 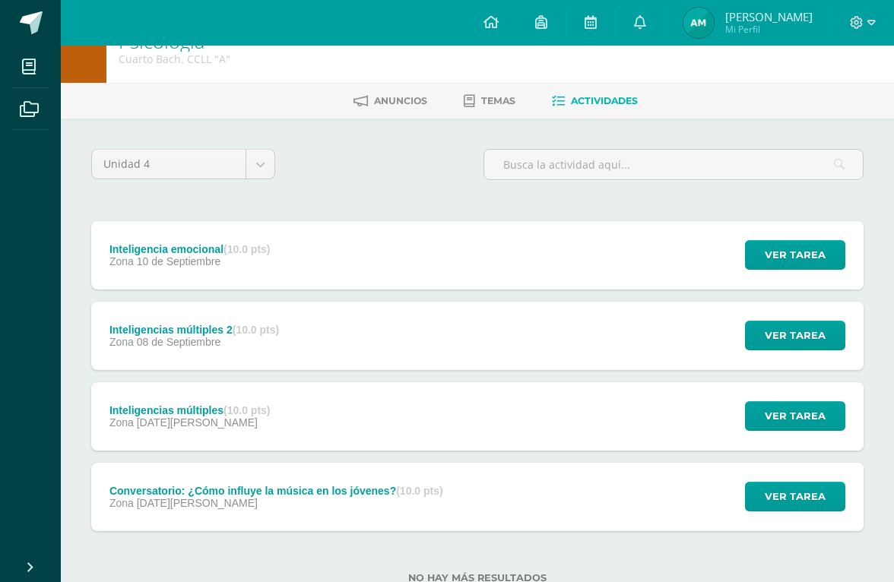 I want to click on img: 5aff8107e2743b95bcacb5259c68ceb2.png, so click(x=698, y=23).